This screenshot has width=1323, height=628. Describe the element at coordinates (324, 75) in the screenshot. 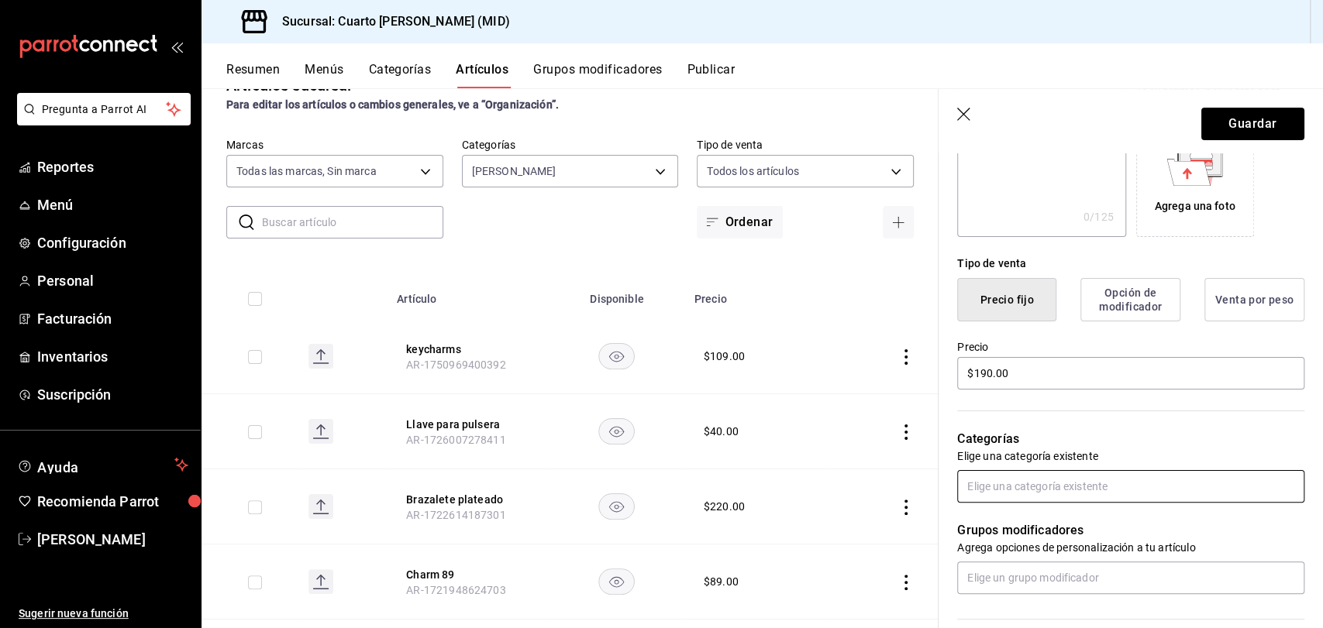

I see `button: Menús` at that location.